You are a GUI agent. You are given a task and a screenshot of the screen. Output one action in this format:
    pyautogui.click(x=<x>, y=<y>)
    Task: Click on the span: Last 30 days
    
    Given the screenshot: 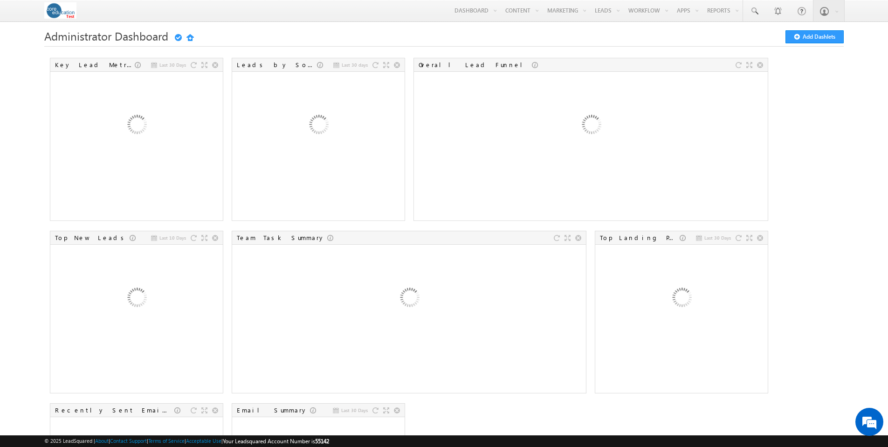 What is the action you would take?
    pyautogui.click(x=355, y=65)
    